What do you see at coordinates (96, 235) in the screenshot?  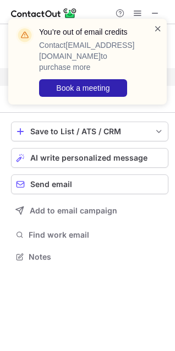 I see `span: Find work email` at bounding box center [96, 235].